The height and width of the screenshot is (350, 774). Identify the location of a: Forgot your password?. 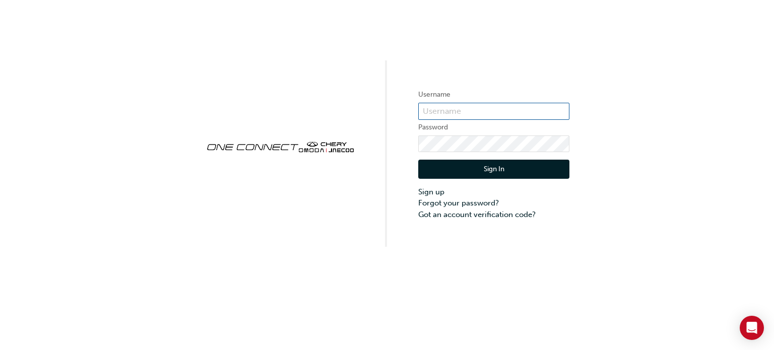
(494, 203).